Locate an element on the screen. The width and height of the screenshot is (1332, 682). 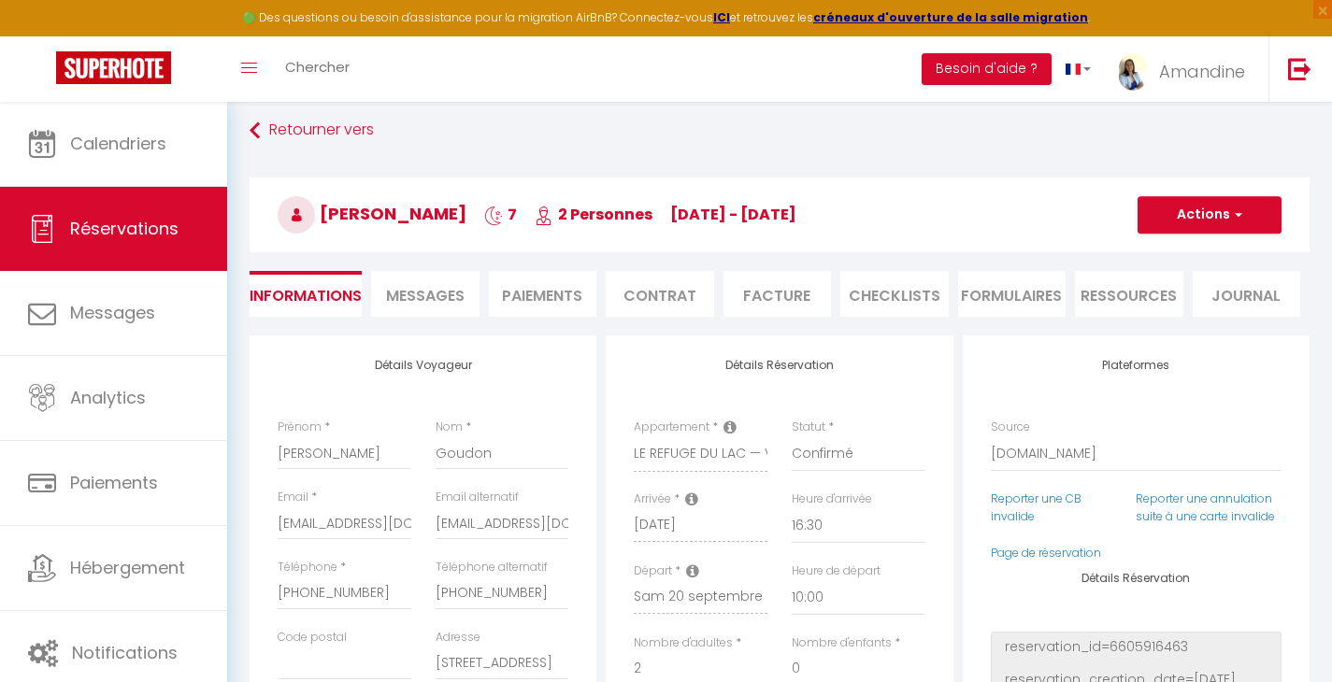
span: Réservations is located at coordinates (124, 228).